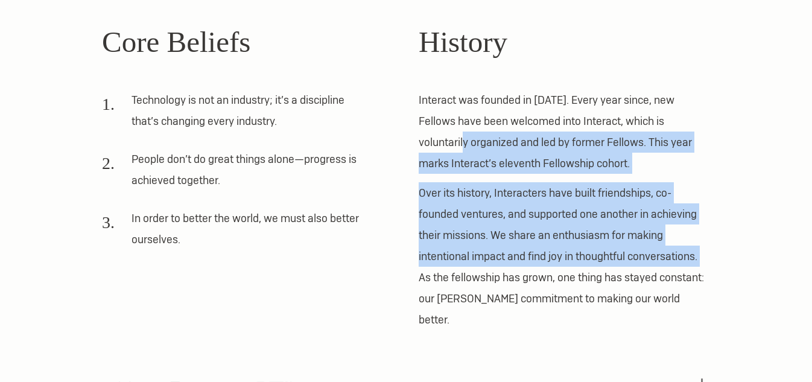 The image size is (812, 382). What do you see at coordinates (235, 115) in the screenshot?
I see `li: Technology is not an industry; it’s a discipline that’s changing every industry.` at bounding box center [235, 115].